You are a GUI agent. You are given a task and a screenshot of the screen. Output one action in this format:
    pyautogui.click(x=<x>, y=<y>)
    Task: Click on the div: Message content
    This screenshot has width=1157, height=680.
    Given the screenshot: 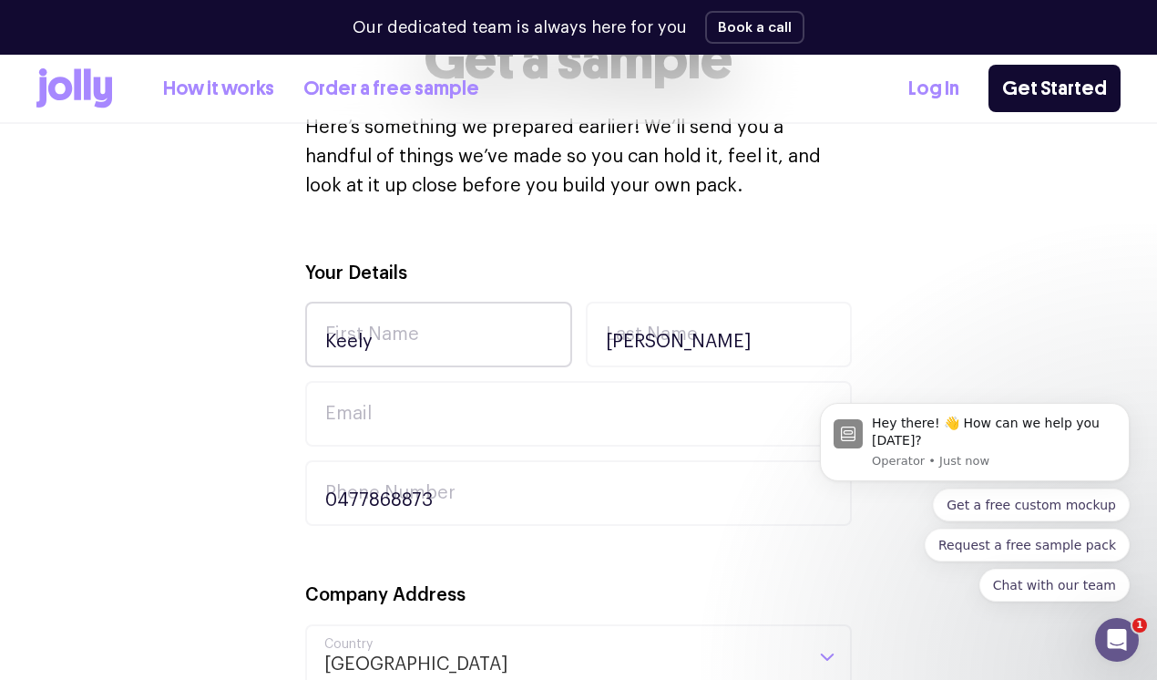 What is the action you would take?
    pyautogui.click(x=201, y=170)
    